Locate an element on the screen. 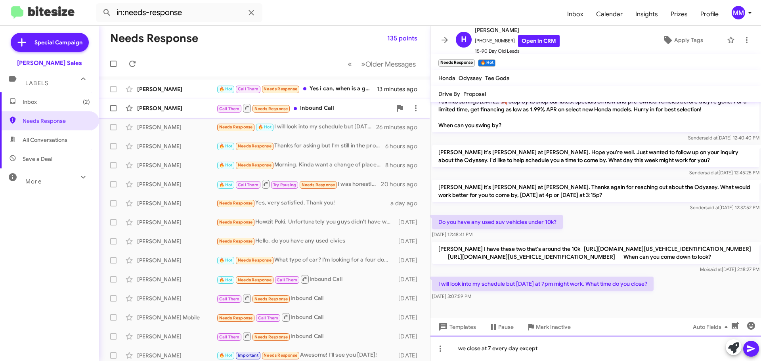  span: More is located at coordinates (33, 182).